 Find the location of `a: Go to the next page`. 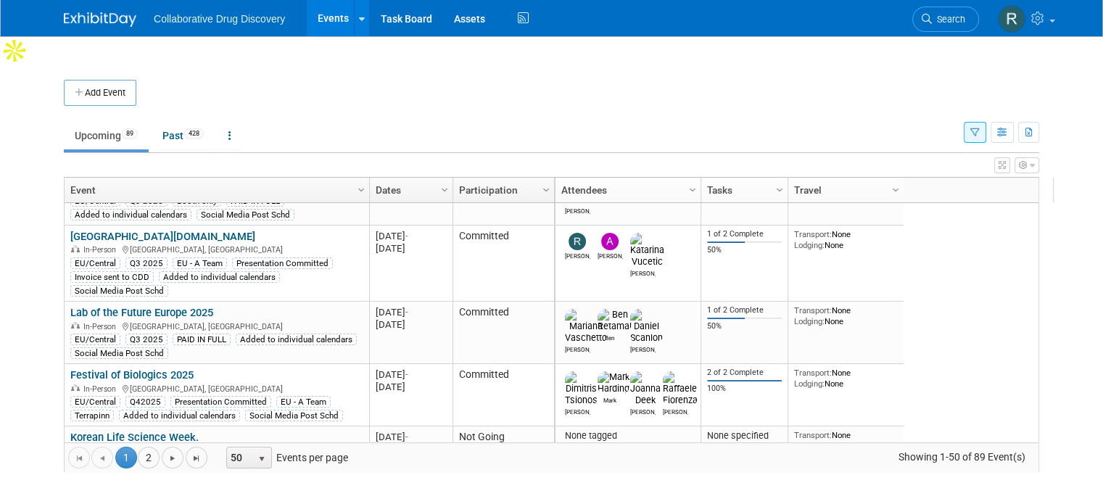

a: Go to the next page is located at coordinates (173, 458).